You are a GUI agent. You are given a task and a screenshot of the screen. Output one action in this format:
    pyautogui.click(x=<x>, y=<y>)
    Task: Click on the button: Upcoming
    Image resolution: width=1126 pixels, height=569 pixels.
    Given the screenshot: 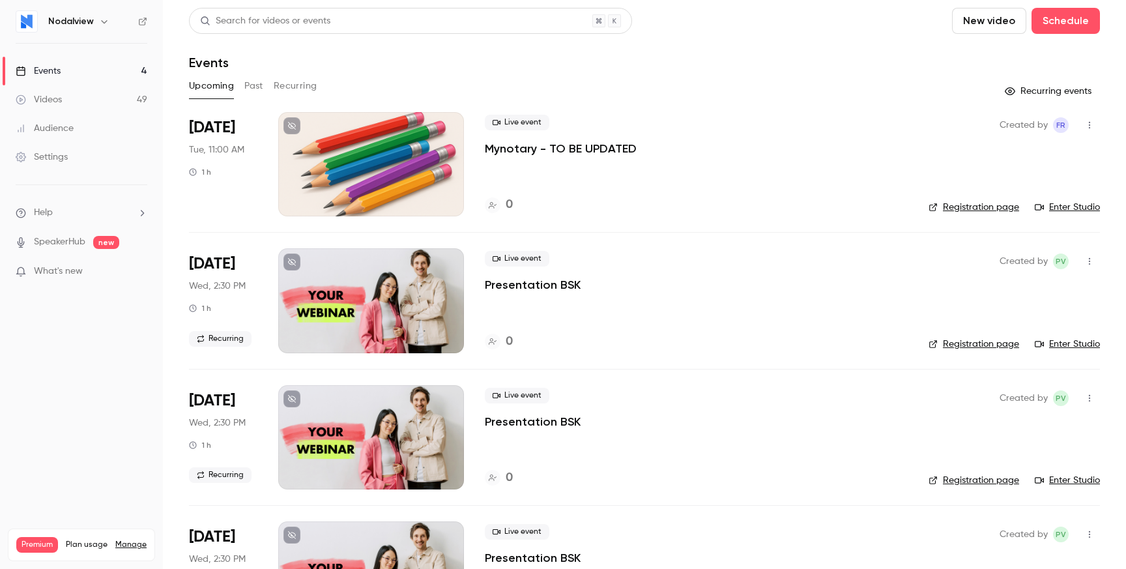 What is the action you would take?
    pyautogui.click(x=211, y=86)
    